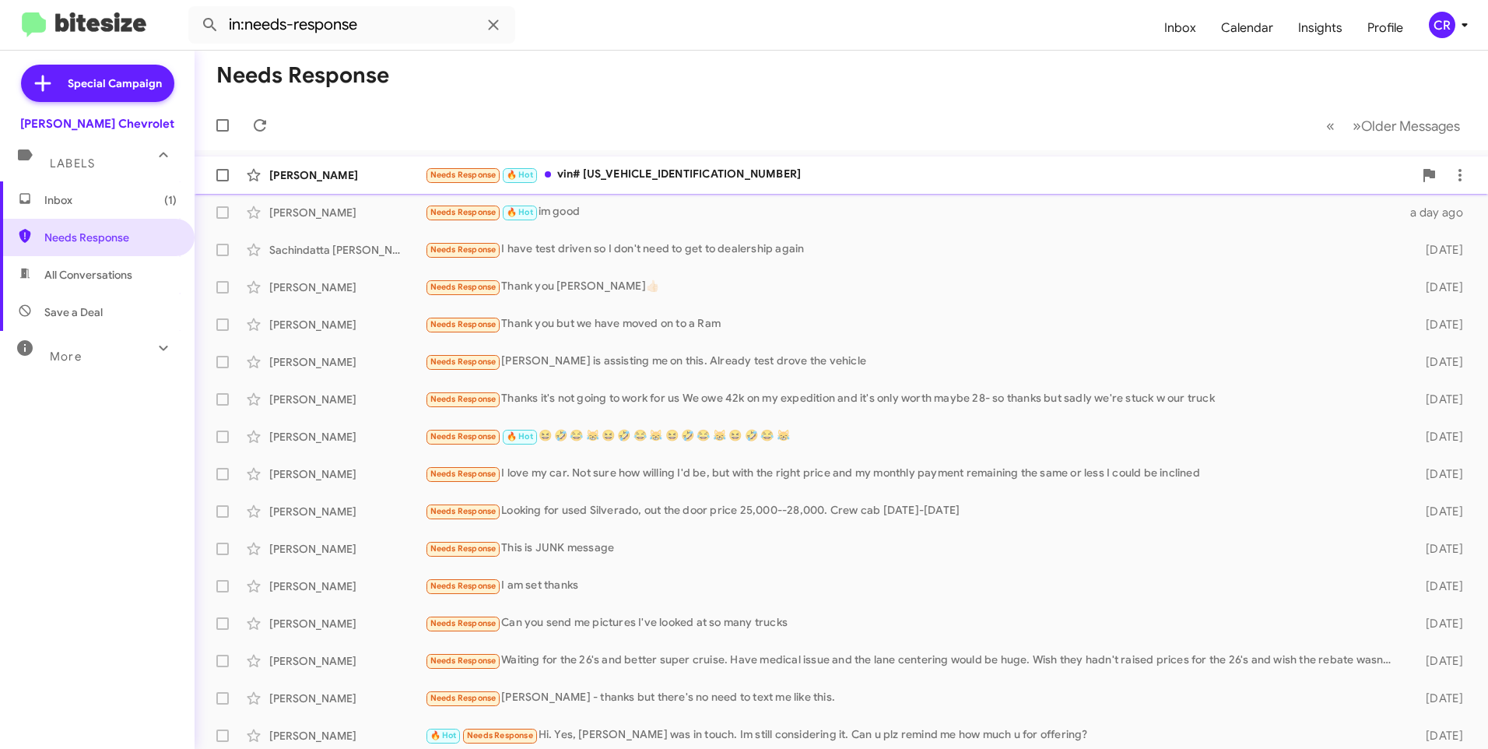  I want to click on a: Profile, so click(1385, 28).